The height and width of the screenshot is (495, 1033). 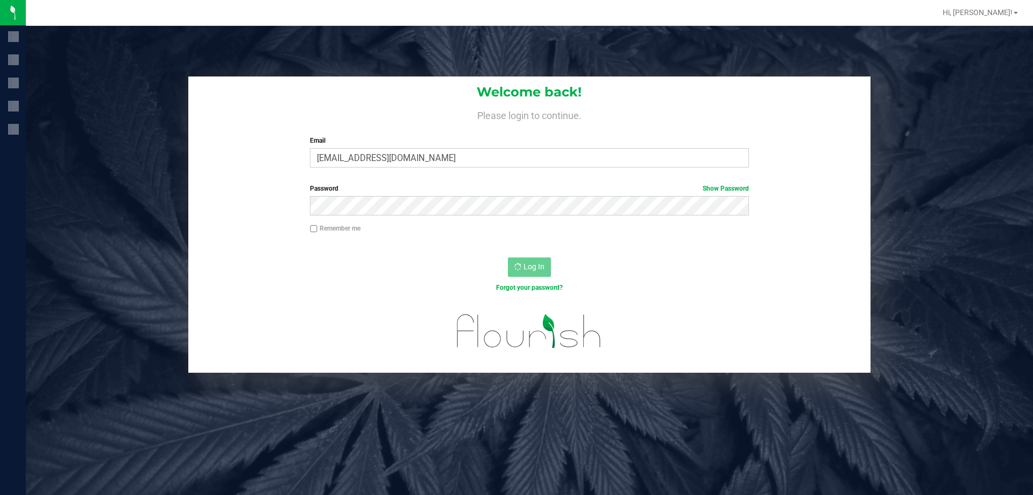 What do you see at coordinates (324, 188) in the screenshot?
I see `span: Password` at bounding box center [324, 188].